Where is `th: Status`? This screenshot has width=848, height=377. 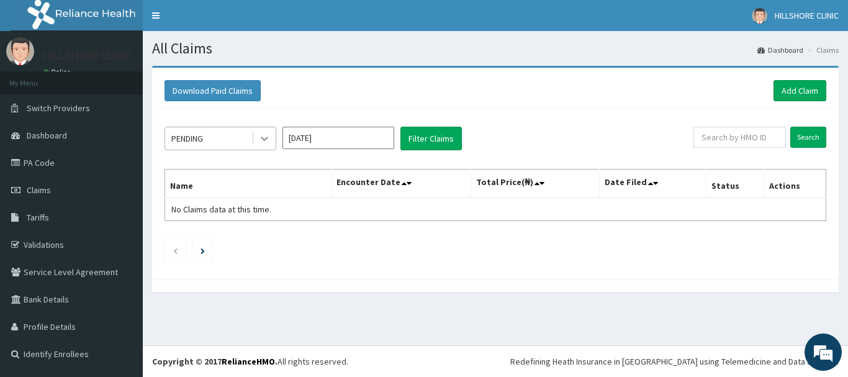
th: Status is located at coordinates (735, 184).